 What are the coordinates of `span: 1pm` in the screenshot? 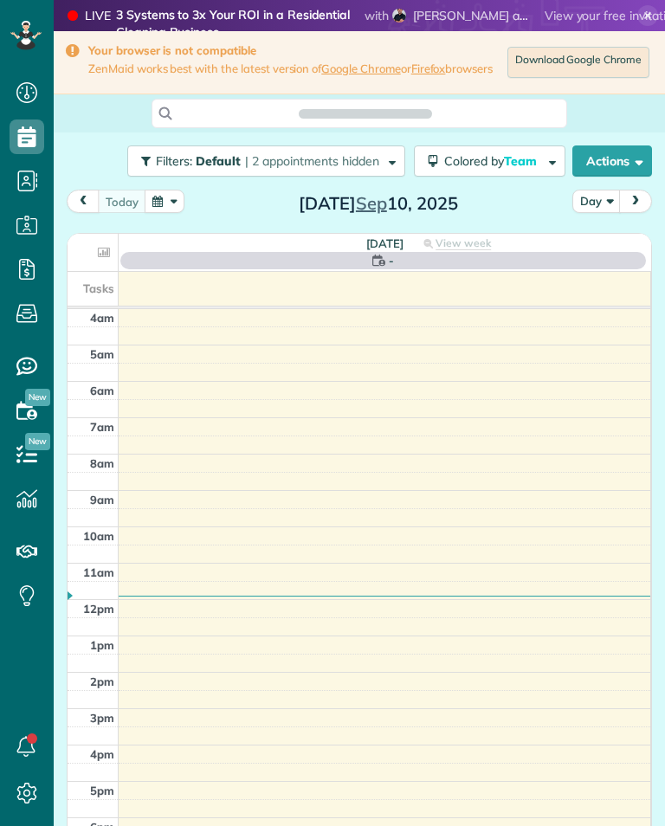 It's located at (102, 645).